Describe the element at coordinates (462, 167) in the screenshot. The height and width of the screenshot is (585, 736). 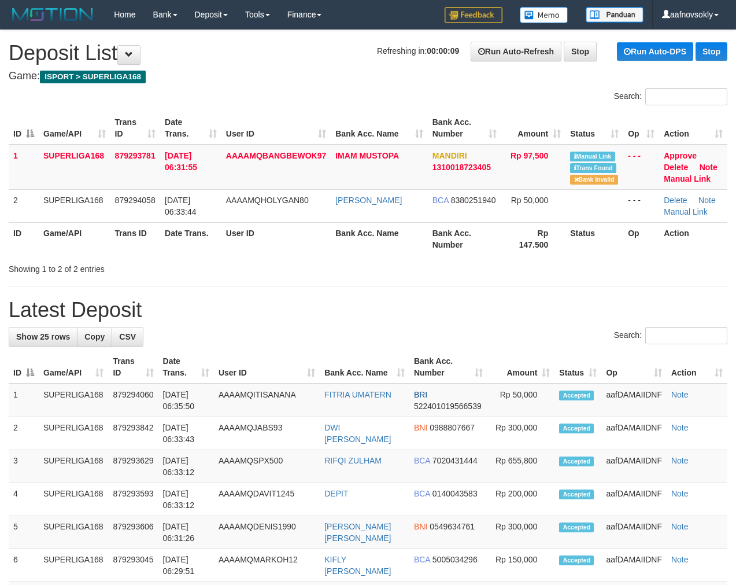
I see `span: Copy 1310018723405 to clipboard` at that location.